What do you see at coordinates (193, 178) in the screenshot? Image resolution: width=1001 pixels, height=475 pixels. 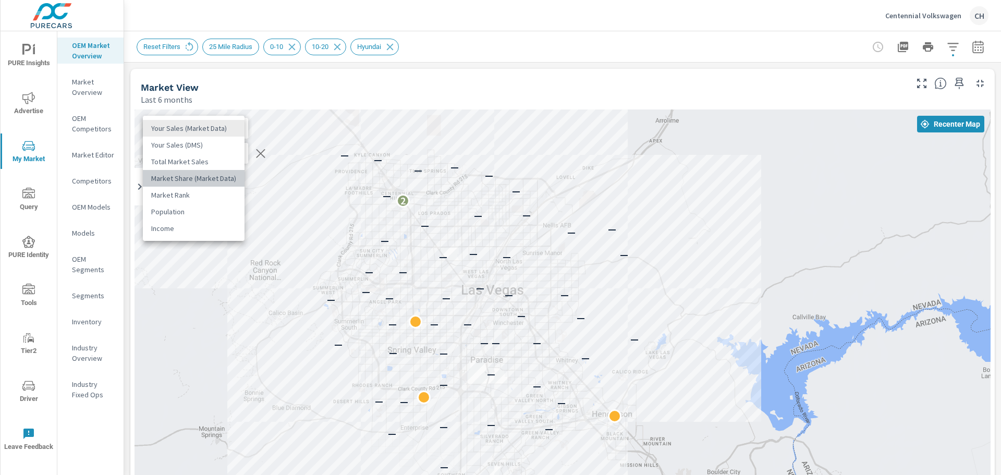 I see `li: Market Share (Market Data)` at bounding box center [193, 178].